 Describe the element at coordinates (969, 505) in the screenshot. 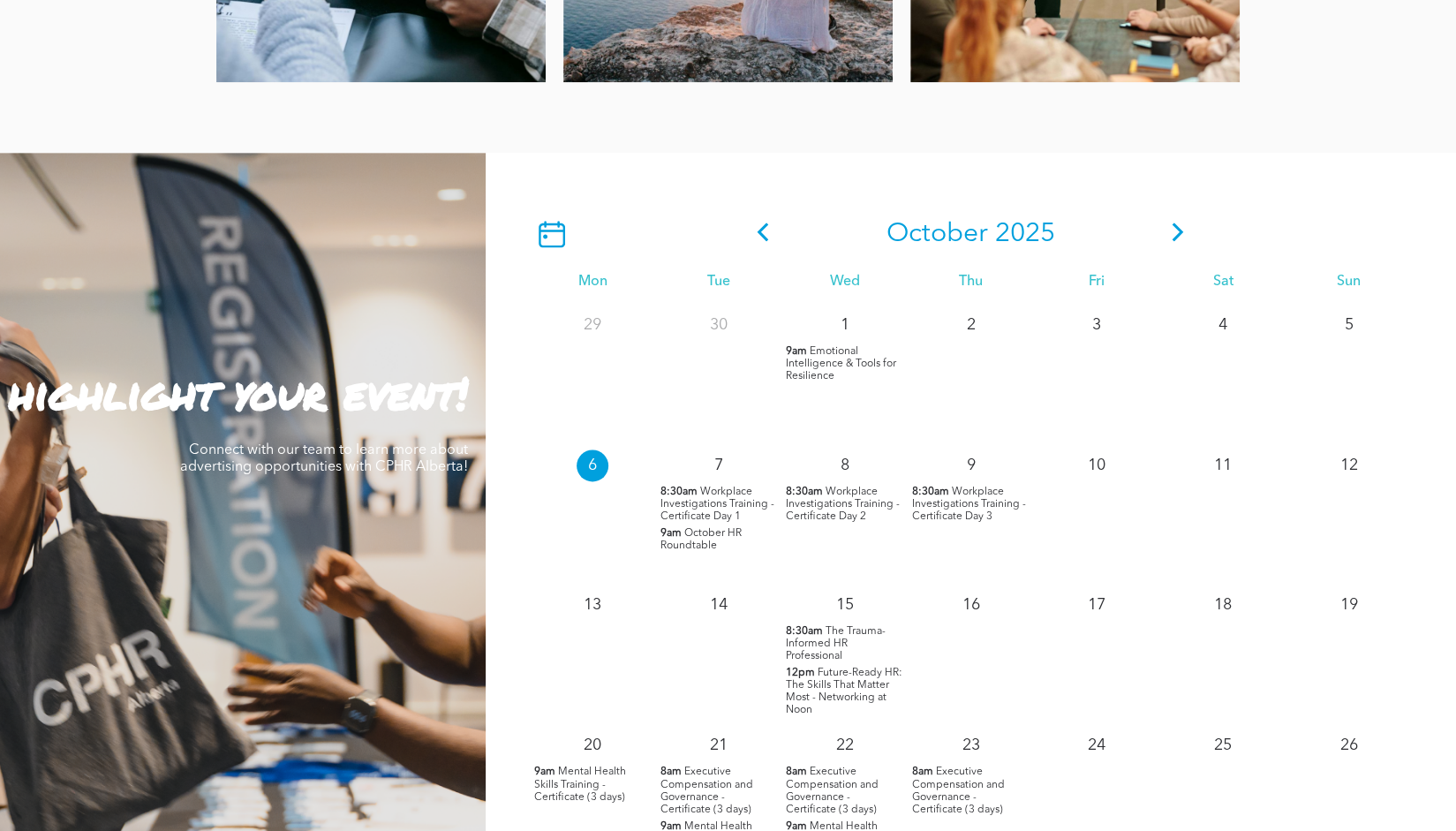

I see `span: Workplace Investigations Training - Certificate Day 3` at that location.